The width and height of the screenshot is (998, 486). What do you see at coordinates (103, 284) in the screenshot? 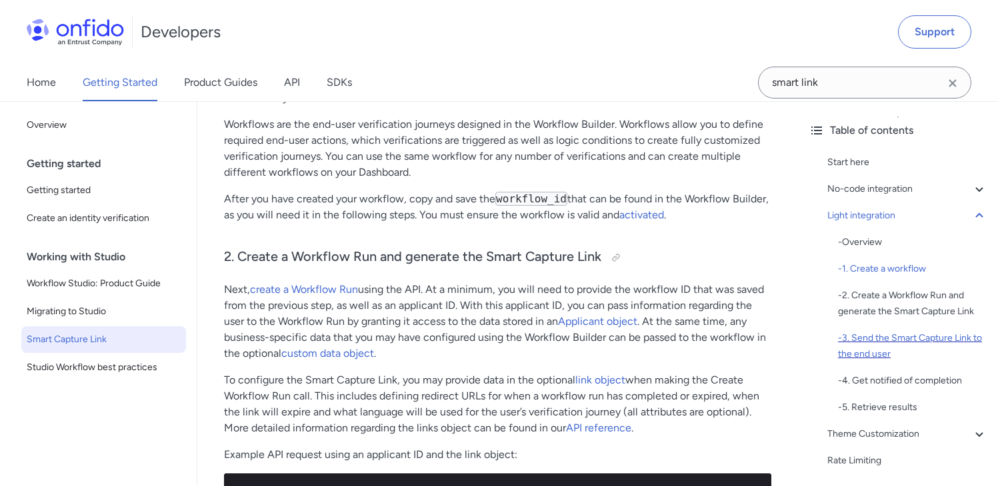
I see `a: Workflow Studio: Product Guide` at bounding box center [103, 284].